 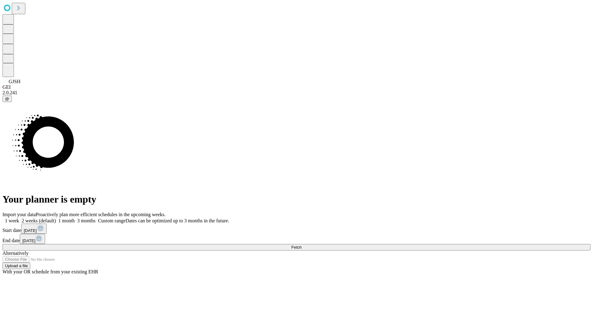 What do you see at coordinates (297, 247) in the screenshot?
I see `button: Fetch` at bounding box center [297, 247].